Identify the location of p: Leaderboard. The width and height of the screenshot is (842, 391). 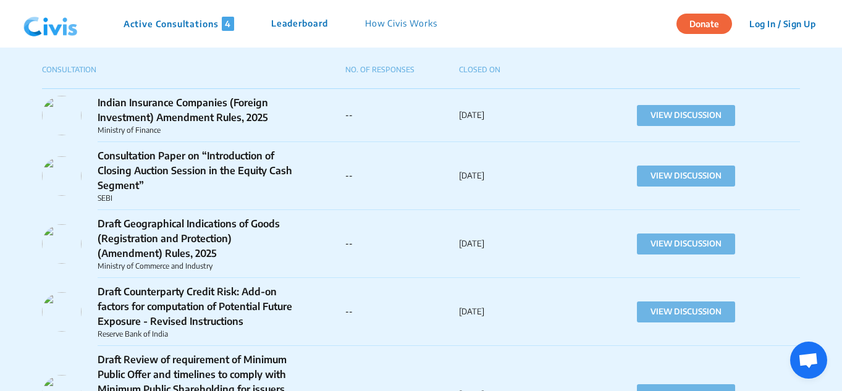
(300, 23).